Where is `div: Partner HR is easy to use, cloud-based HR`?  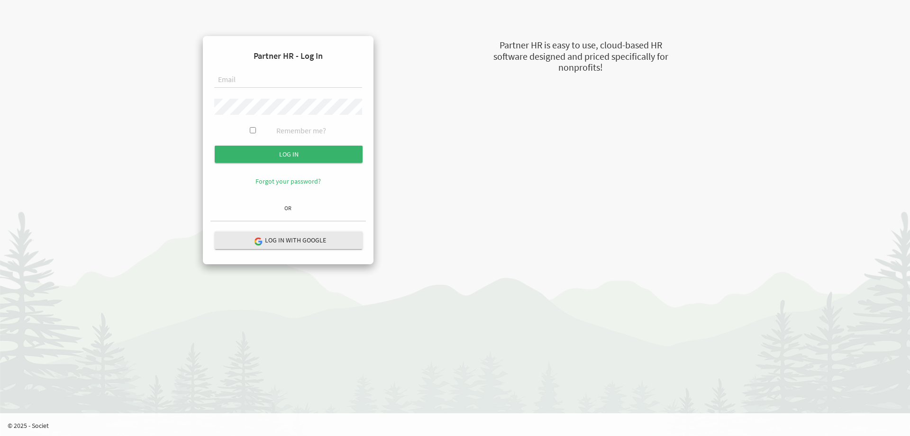
div: Partner HR is easy to use, cloud-based HR is located at coordinates (581, 45).